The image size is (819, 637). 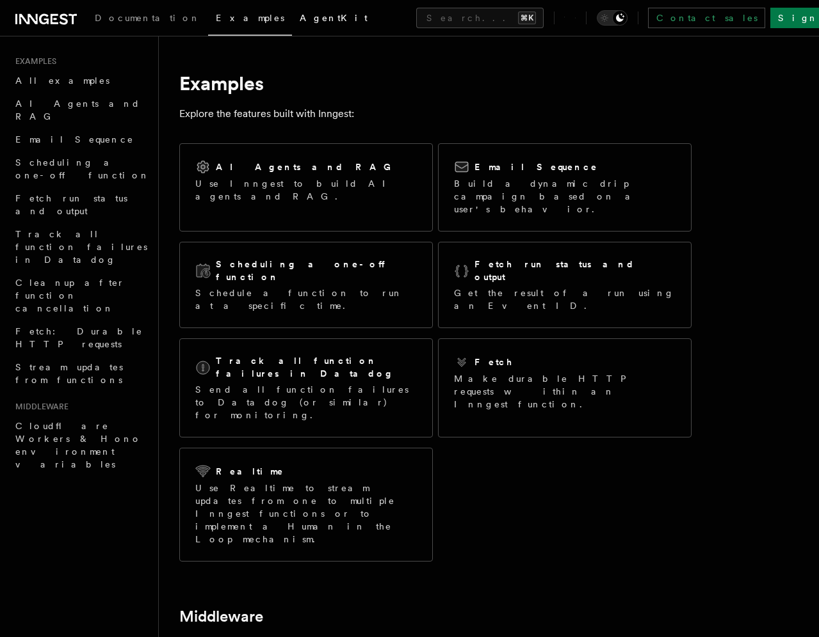 I want to click on a: Contact sales, so click(x=706, y=18).